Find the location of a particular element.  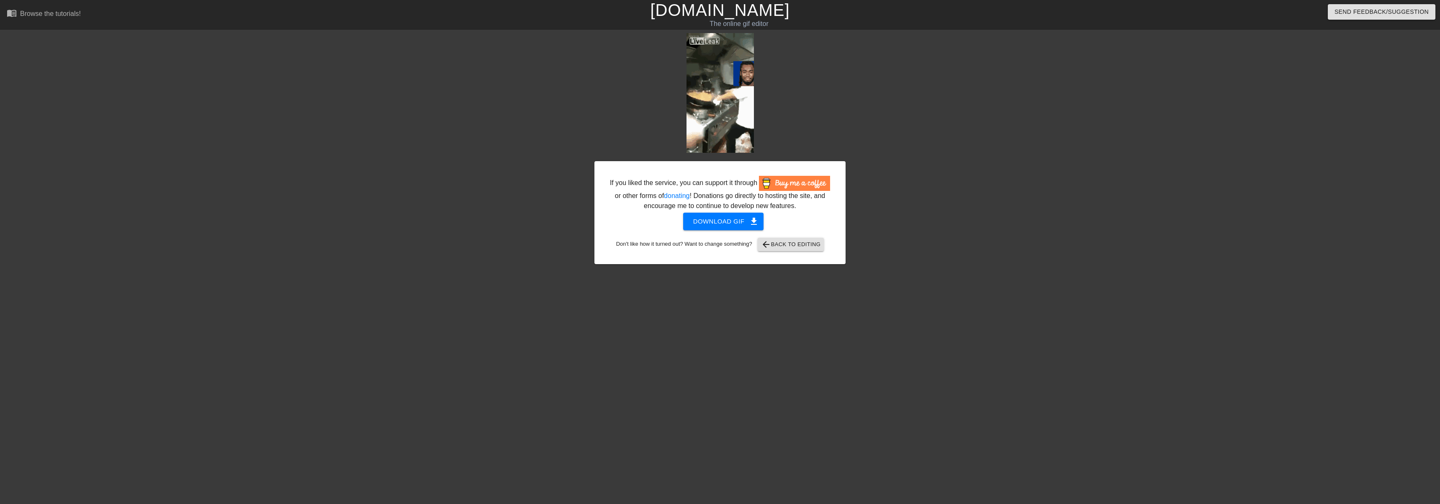

a: donating is located at coordinates (677, 196).